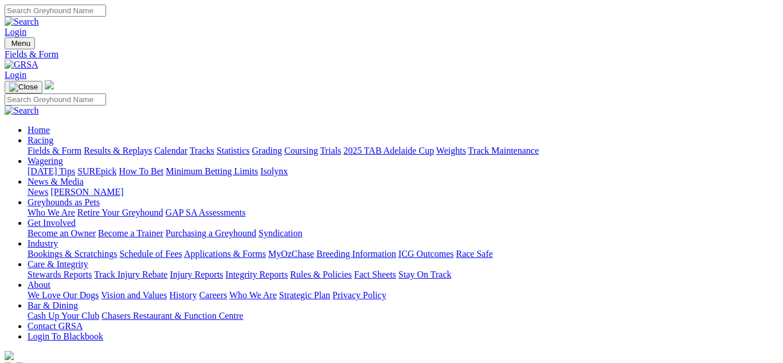  What do you see at coordinates (359, 295) in the screenshot?
I see `a: Privacy Policy` at bounding box center [359, 295].